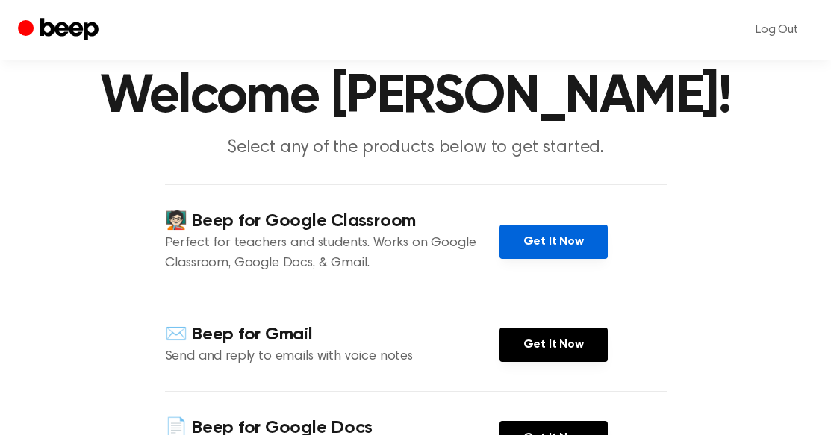 This screenshot has width=831, height=435. I want to click on p: Send and reply to emails with voice notes, so click(332, 357).